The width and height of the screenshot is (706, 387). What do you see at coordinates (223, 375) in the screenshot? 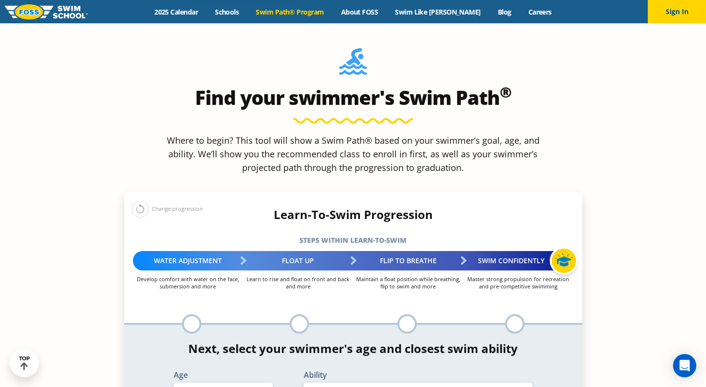
I see `label: Age` at bounding box center [223, 375].